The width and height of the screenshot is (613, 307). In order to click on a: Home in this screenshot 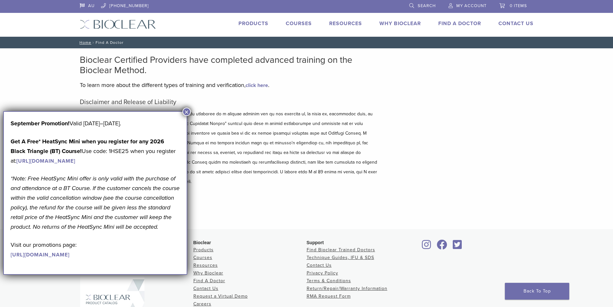, I will do `click(84, 42)`.